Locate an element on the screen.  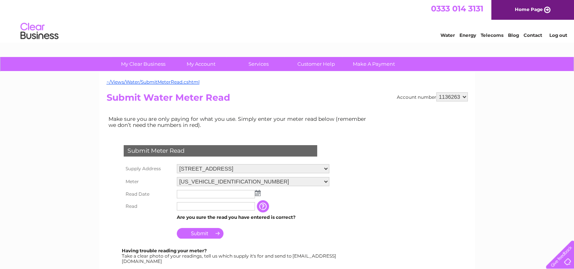
a: Blog is located at coordinates (514, 35).